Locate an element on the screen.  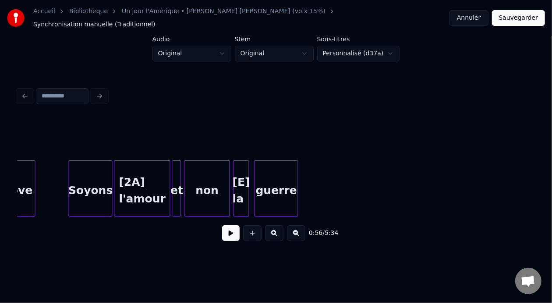
a: Accueil is located at coordinates (44, 11).